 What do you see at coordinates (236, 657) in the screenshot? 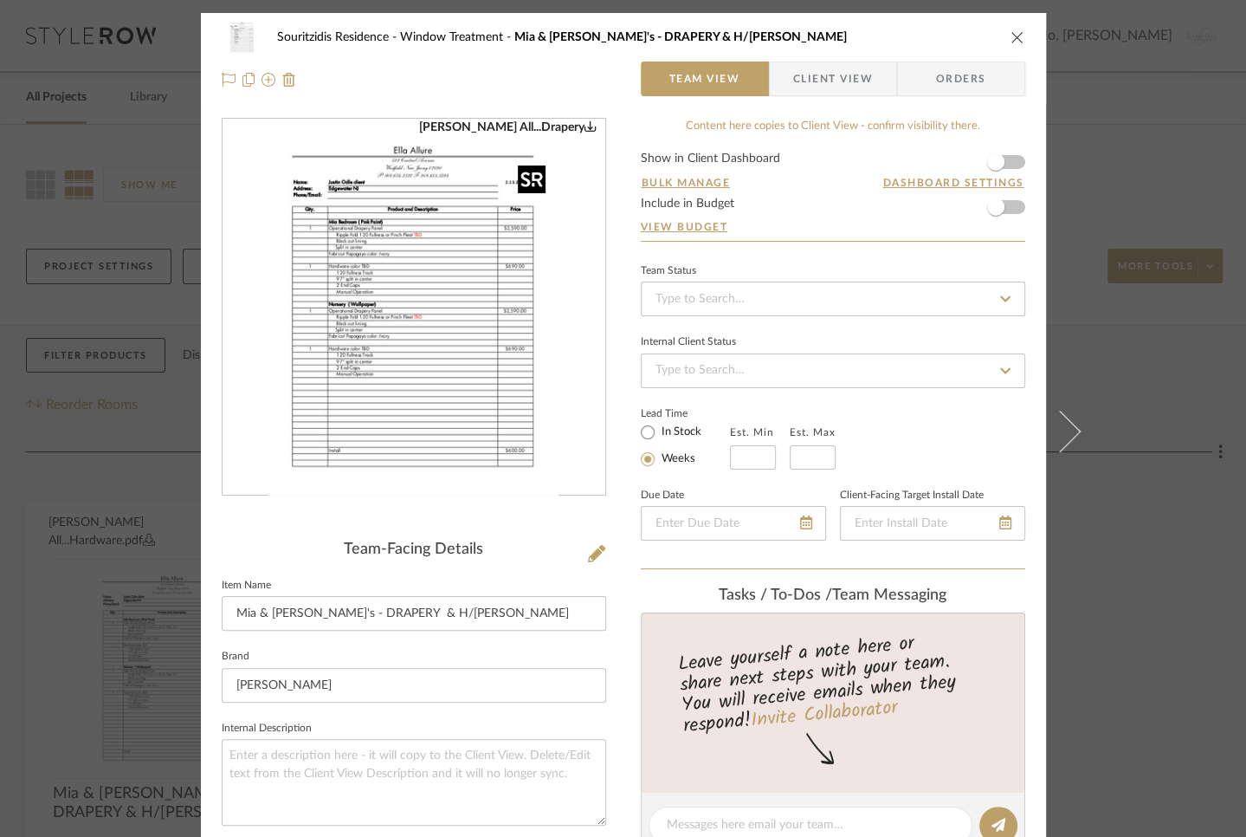
I see `label: Brand` at bounding box center [236, 657].